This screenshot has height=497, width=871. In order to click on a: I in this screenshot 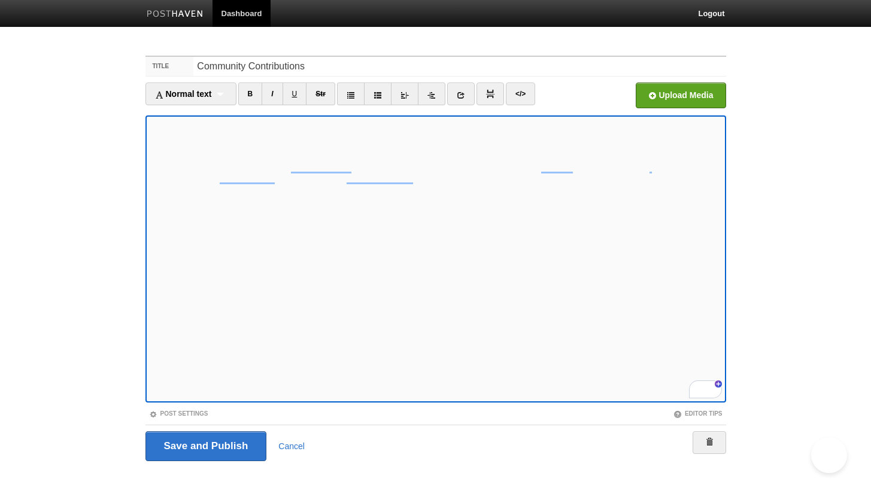, I will do `click(272, 94)`.